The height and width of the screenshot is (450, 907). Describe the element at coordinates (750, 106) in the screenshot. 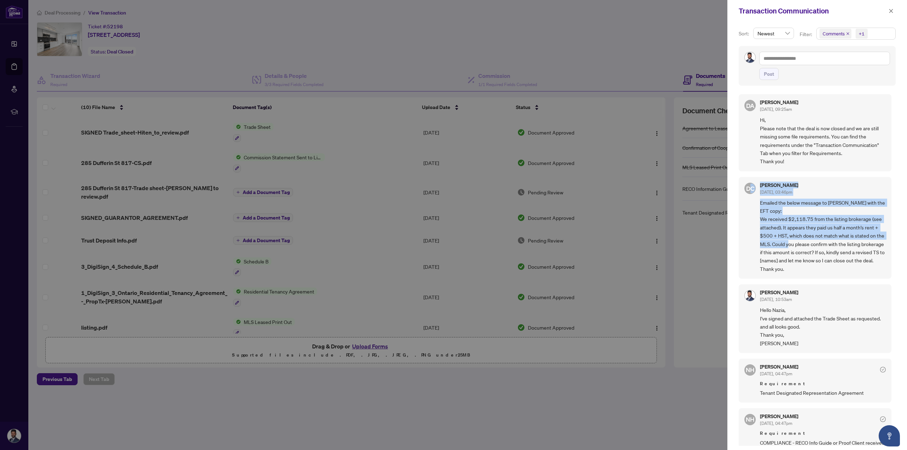

I see `span: DA` at that location.